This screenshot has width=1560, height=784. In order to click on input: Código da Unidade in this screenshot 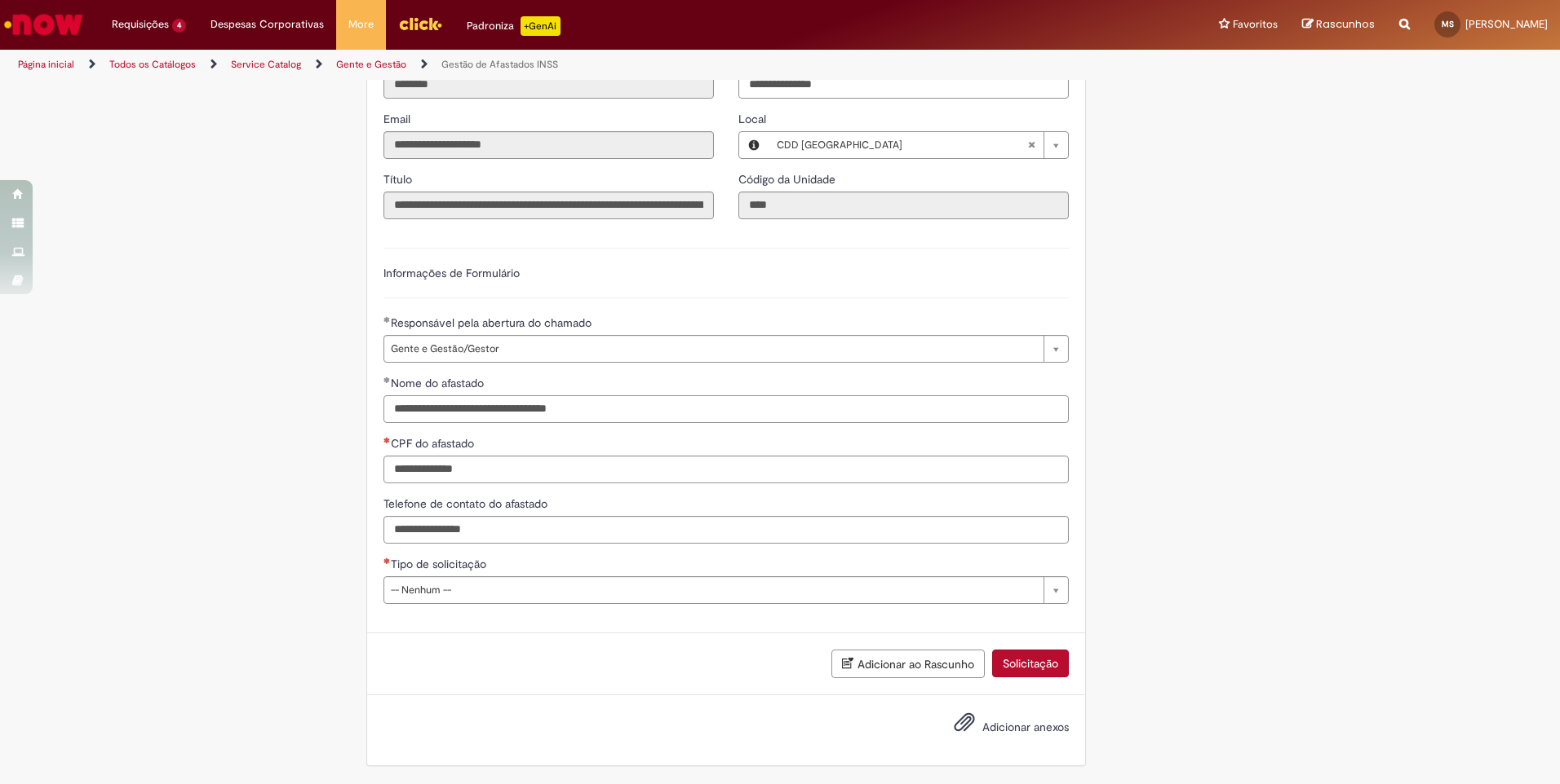, I will do `click(903, 205)`.